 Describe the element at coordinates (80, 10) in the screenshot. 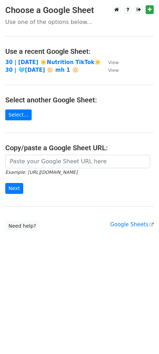

I see `h3: Choose a Google Sheet` at that location.